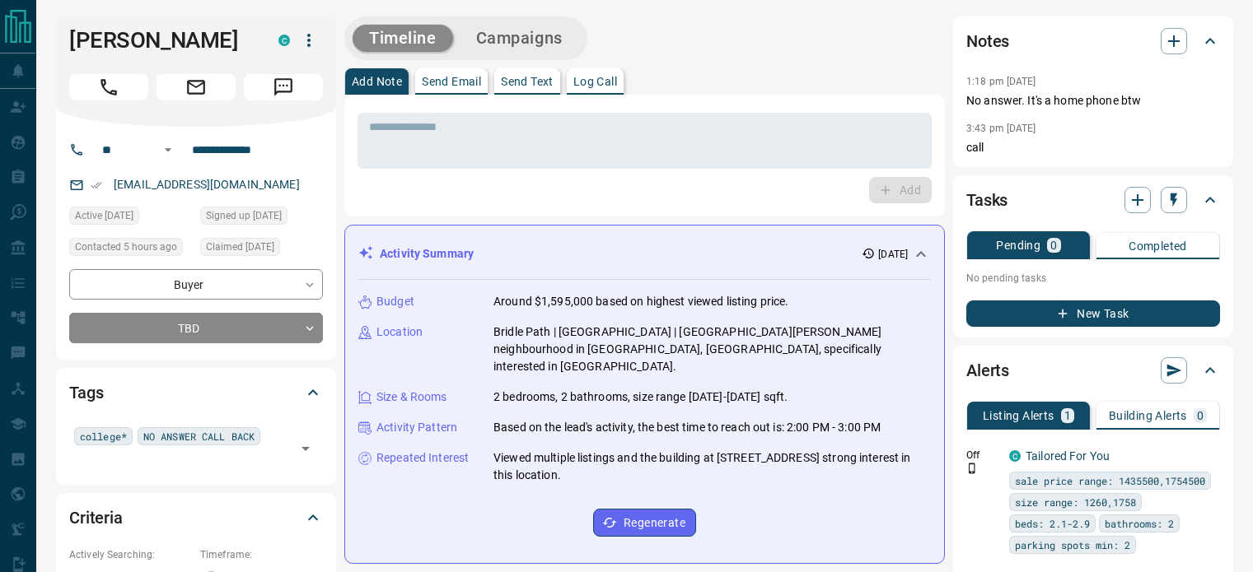 This screenshot has width=1253, height=572. I want to click on p: Budget, so click(395, 301).